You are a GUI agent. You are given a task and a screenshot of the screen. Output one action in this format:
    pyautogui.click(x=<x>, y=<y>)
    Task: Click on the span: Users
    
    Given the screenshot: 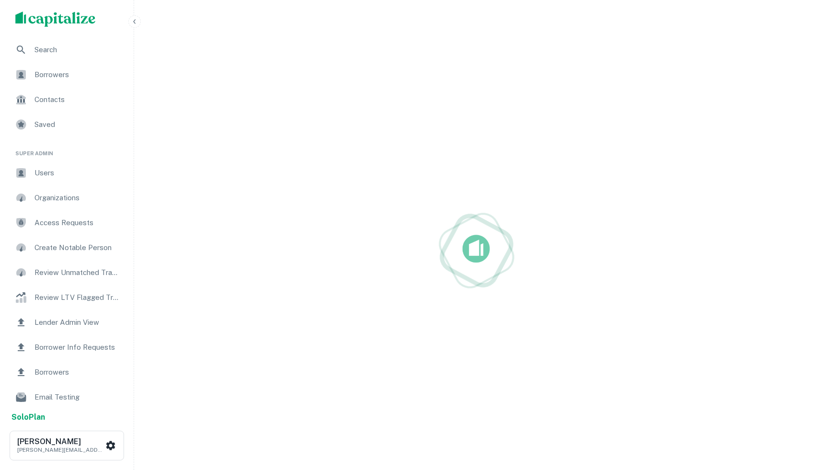 What is the action you would take?
    pyautogui.click(x=77, y=173)
    